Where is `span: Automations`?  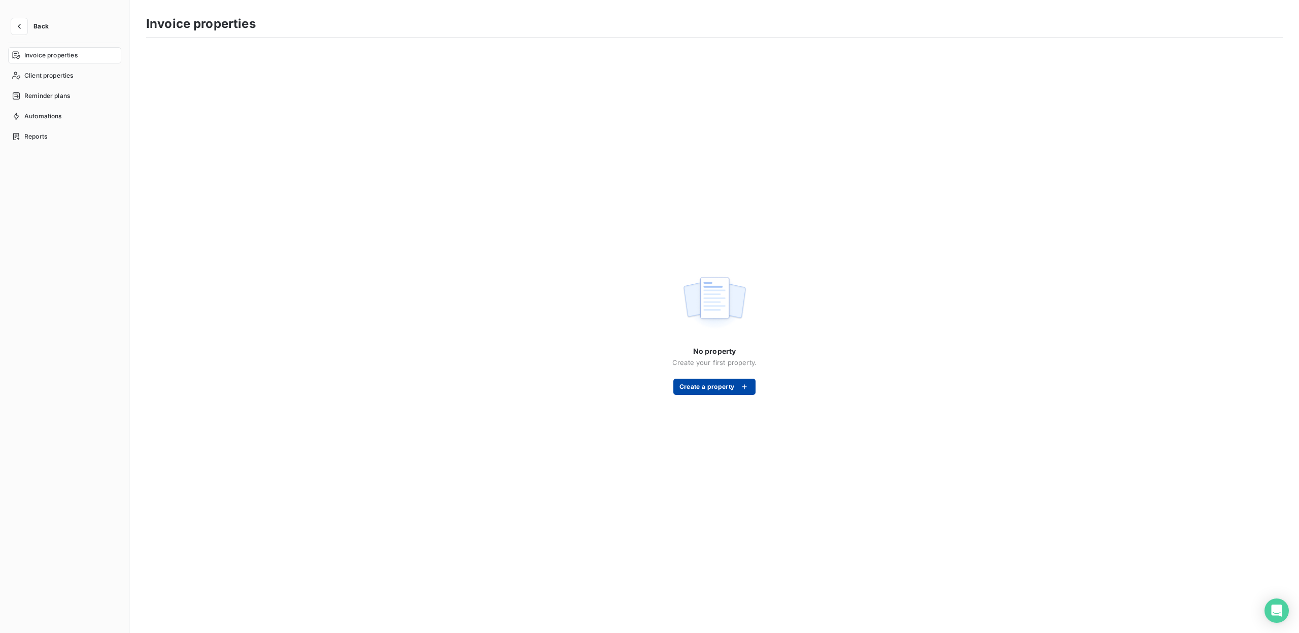 span: Automations is located at coordinates (43, 116).